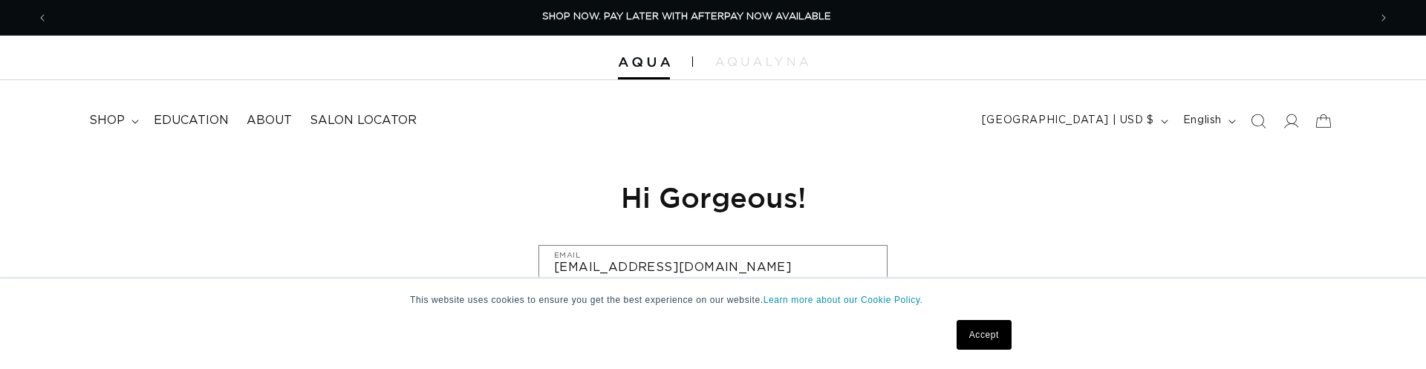 This screenshot has height=369, width=1426. Describe the element at coordinates (191, 120) in the screenshot. I see `a: Education` at that location.